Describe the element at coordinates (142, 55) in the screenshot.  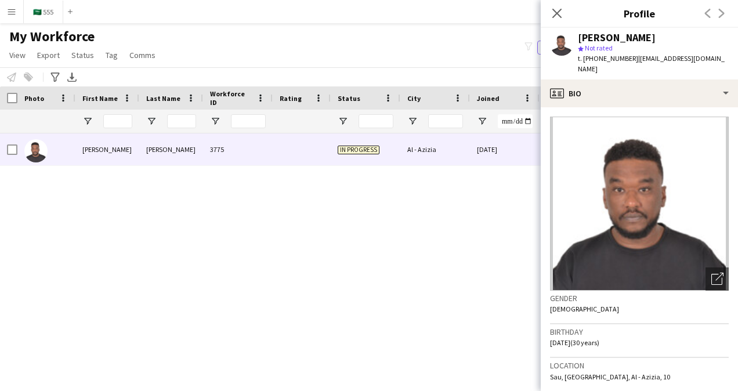
I see `span: Comms` at that location.